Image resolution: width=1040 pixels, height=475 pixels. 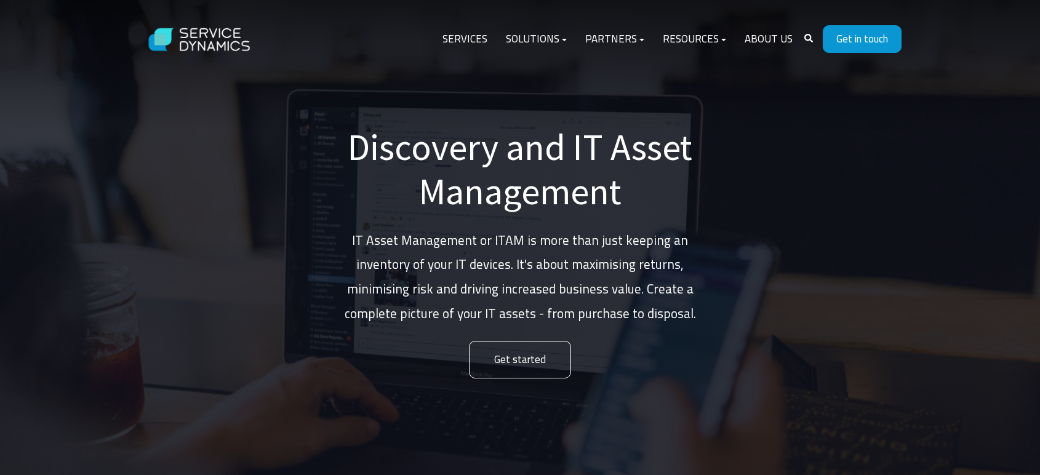 I want to click on a: Partners, so click(x=615, y=39).